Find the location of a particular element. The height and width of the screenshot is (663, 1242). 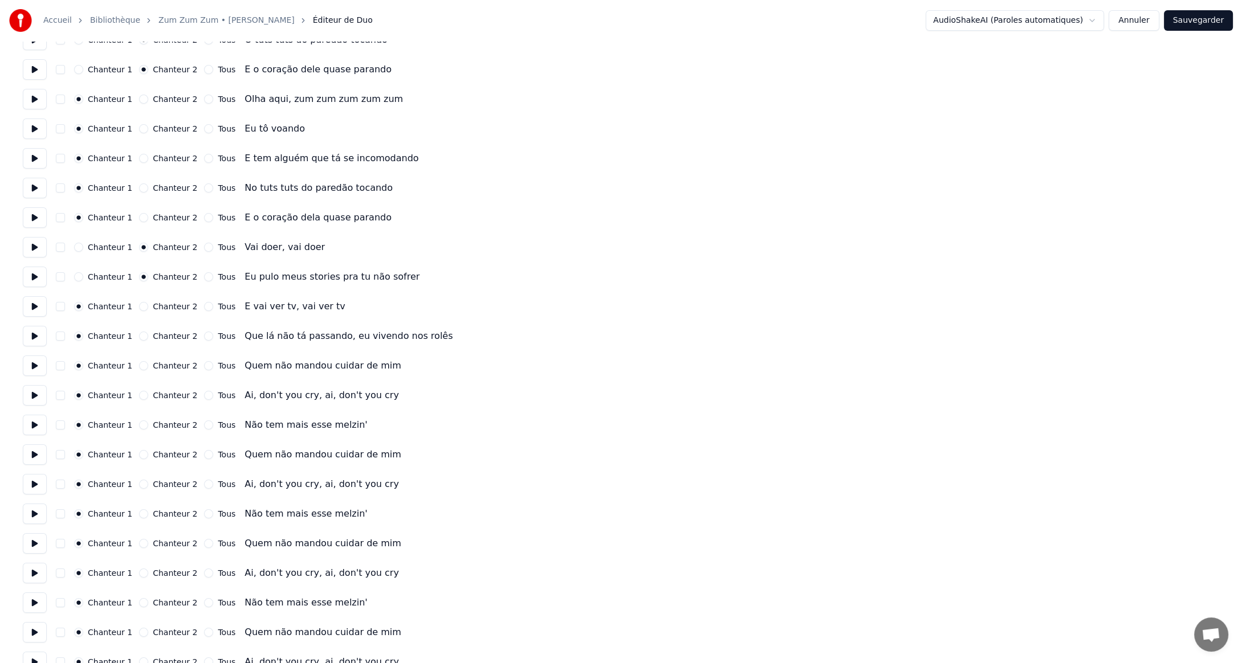

div: E o coração dele quase parando is located at coordinates (318, 70).